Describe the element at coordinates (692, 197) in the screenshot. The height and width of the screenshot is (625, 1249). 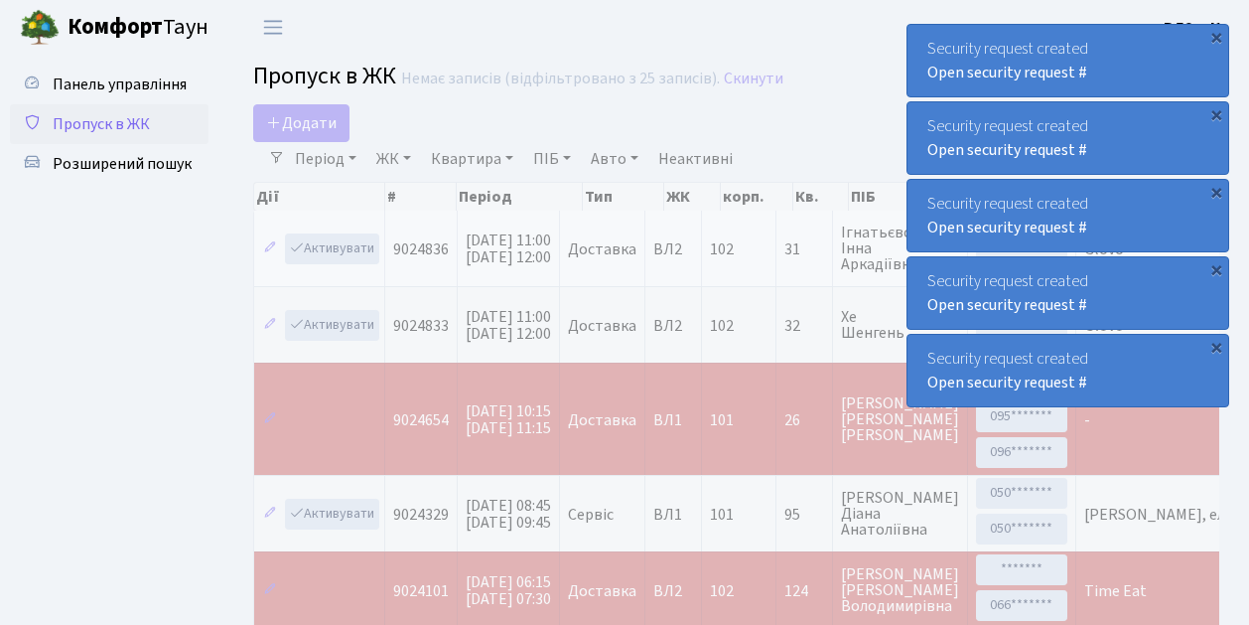
I see `th: ЖК` at that location.